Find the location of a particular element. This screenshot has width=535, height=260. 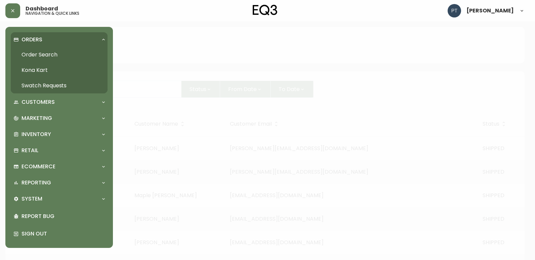

p: Marketing is located at coordinates (37, 118).